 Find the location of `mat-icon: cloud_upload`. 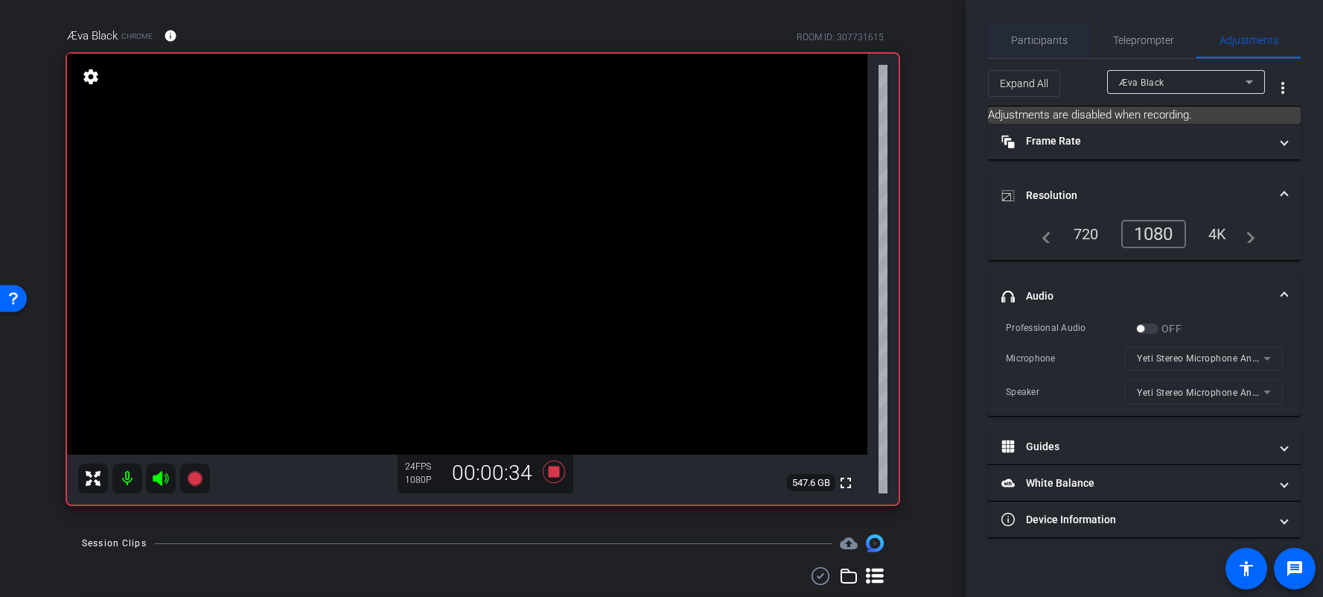

mat-icon: cloud_upload is located at coordinates (849, 543).